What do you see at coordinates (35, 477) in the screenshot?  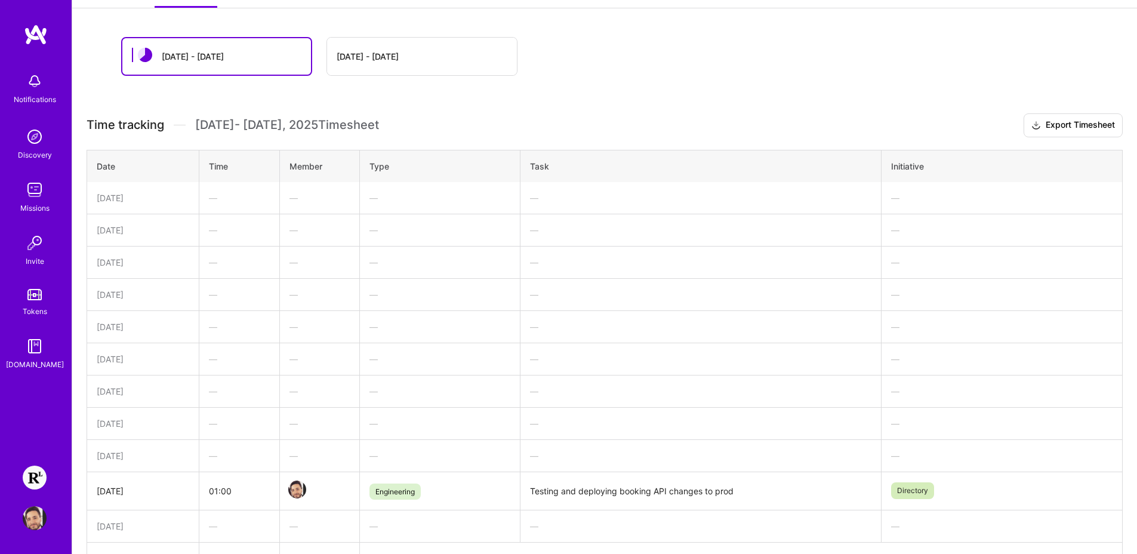 I see `img: Resilience Lab: Building a Health Tech Platform` at bounding box center [35, 477].